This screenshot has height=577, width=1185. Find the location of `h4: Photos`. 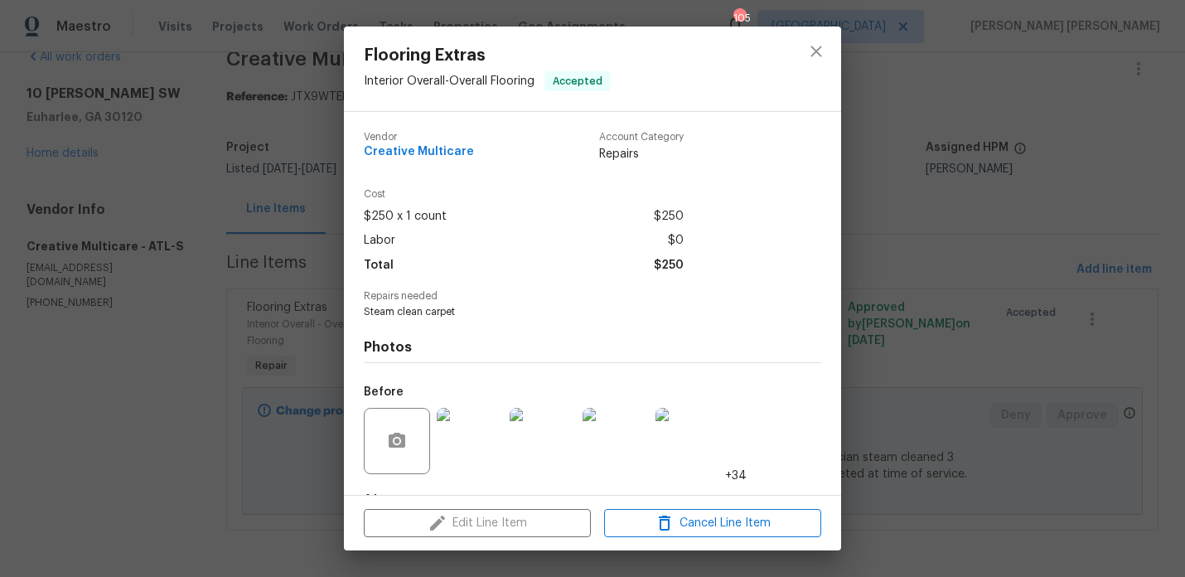

h4: Photos is located at coordinates (593, 347).